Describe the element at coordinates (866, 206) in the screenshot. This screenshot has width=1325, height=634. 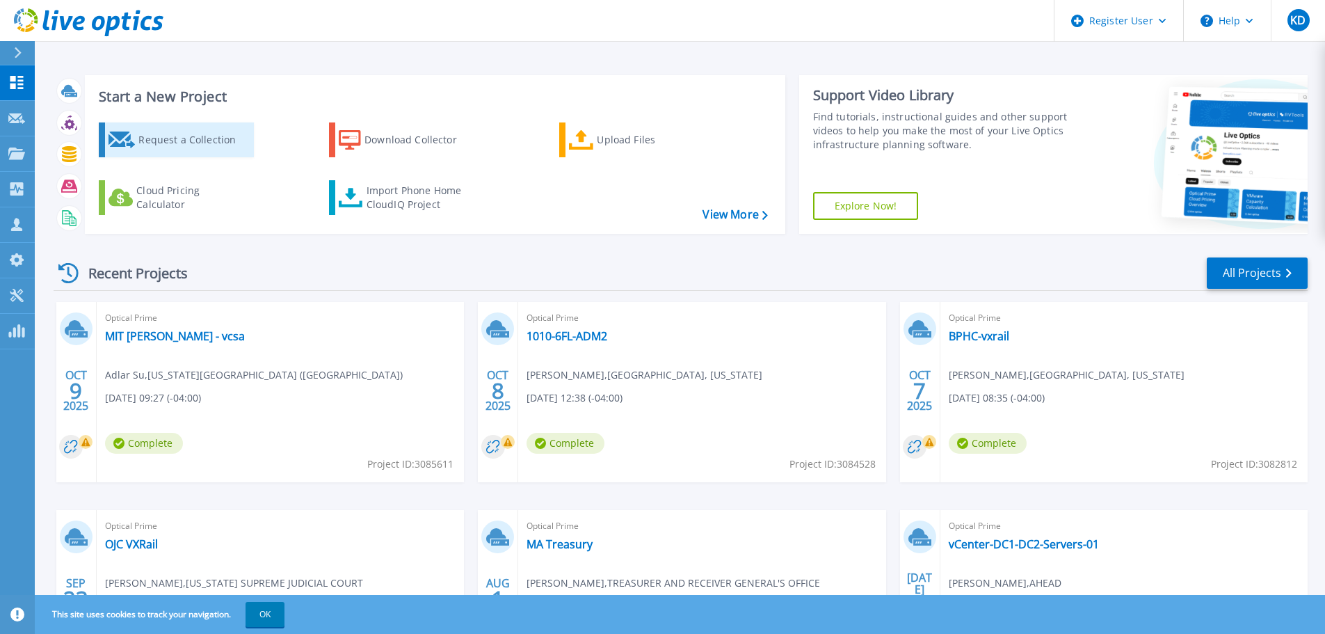
I see `a: Explore Now!` at that location.